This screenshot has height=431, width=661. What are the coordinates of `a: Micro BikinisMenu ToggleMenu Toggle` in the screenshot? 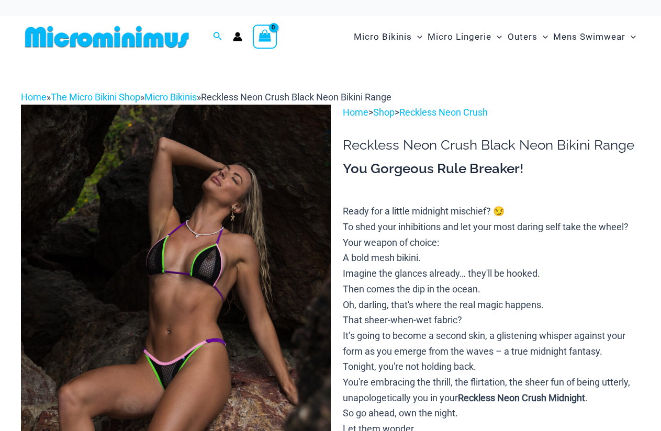 It's located at (388, 37).